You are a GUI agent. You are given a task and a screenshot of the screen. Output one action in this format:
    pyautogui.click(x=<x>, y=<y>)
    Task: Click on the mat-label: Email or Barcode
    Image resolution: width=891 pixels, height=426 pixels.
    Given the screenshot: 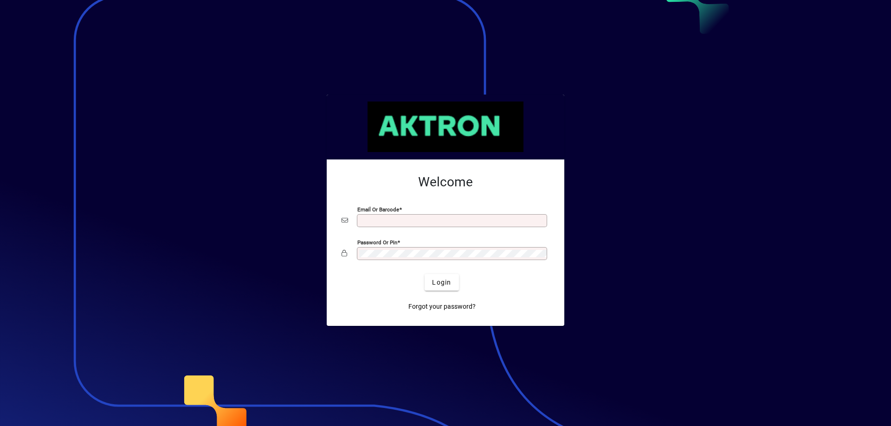 What is the action you would take?
    pyautogui.click(x=378, y=210)
    